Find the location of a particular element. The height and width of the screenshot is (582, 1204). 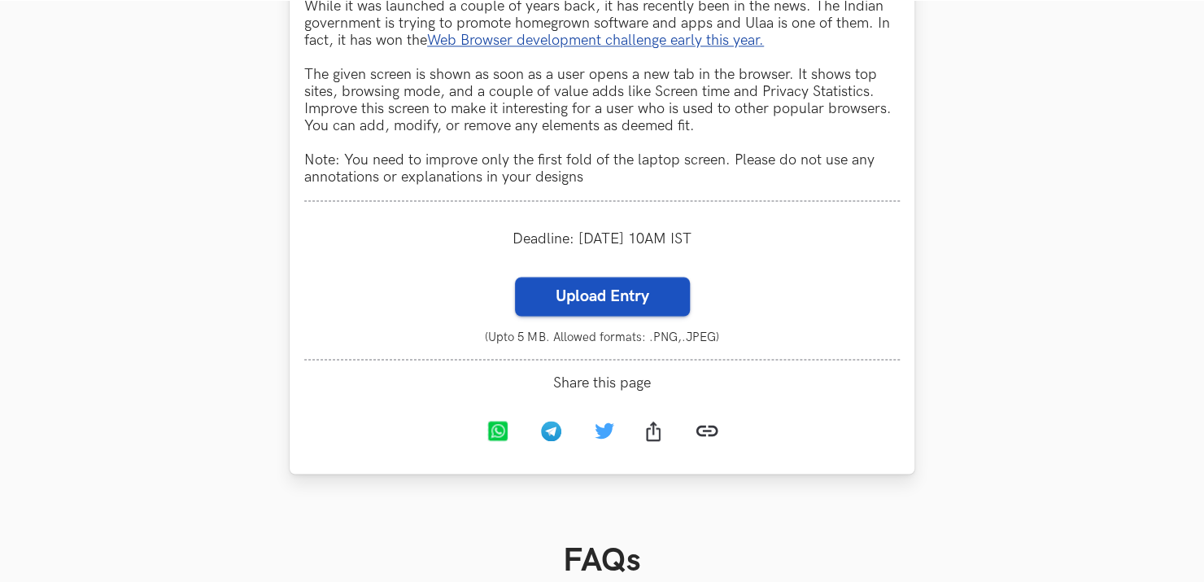

label: Upload Entry is located at coordinates (602, 296).